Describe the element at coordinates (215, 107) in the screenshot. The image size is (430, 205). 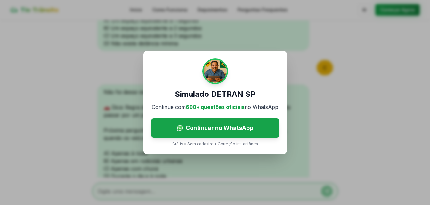
I see `span: 600+ questões oficiais` at that location.